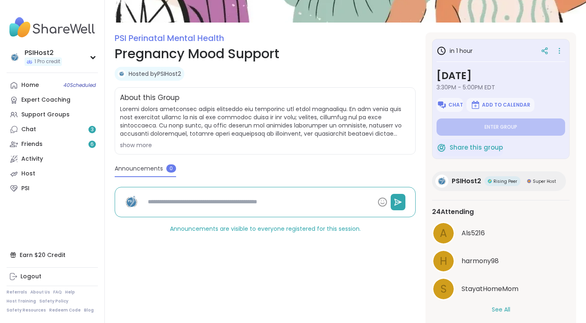 The width and height of the screenshot is (586, 323). I want to click on a: Referrals, so click(17, 292).